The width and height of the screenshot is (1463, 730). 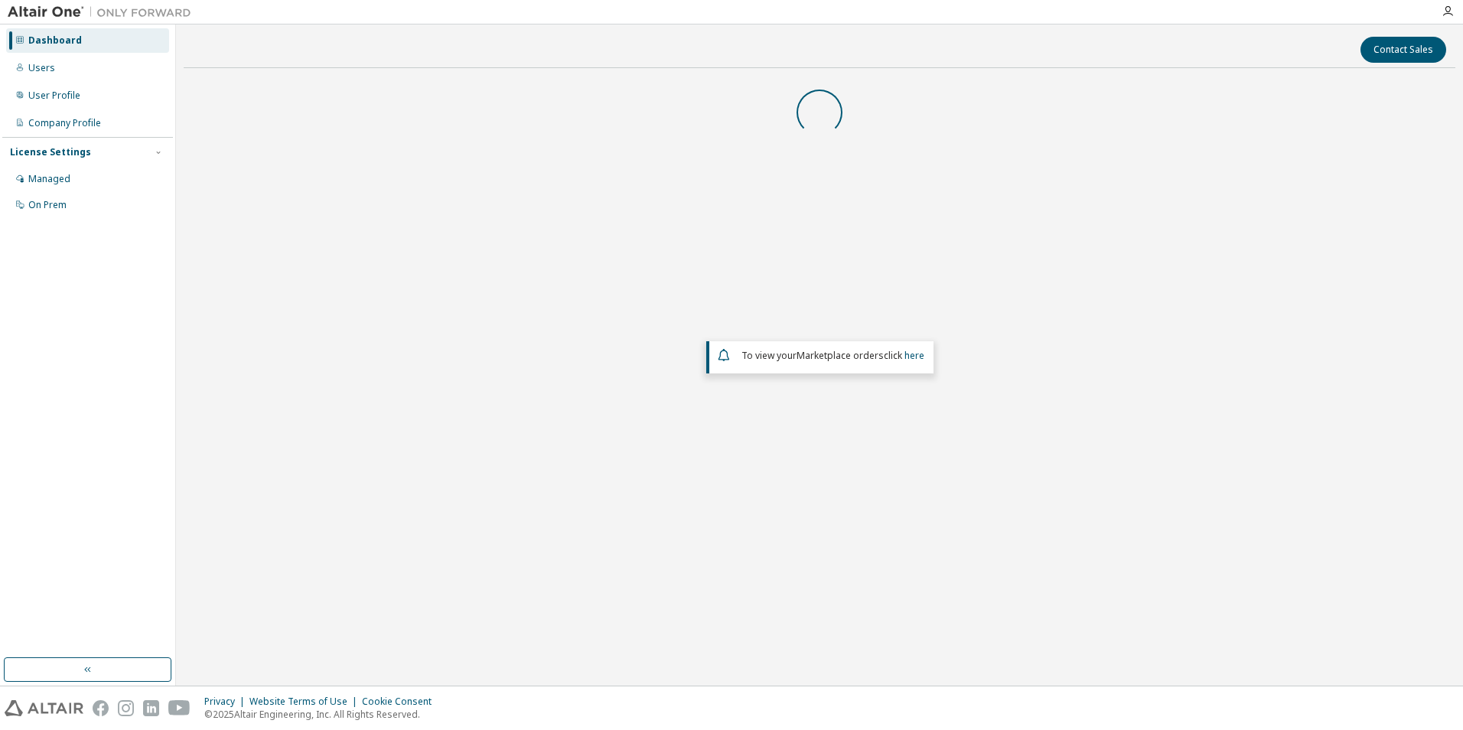 I want to click on div: Privacy, so click(x=226, y=701).